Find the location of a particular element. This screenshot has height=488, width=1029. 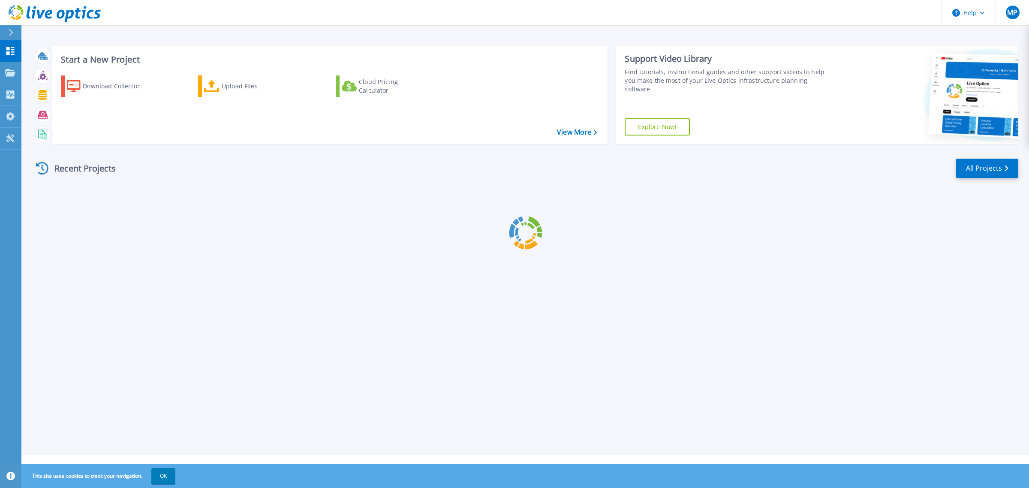

a: Cloud Pricing Calculator is located at coordinates (383, 86).